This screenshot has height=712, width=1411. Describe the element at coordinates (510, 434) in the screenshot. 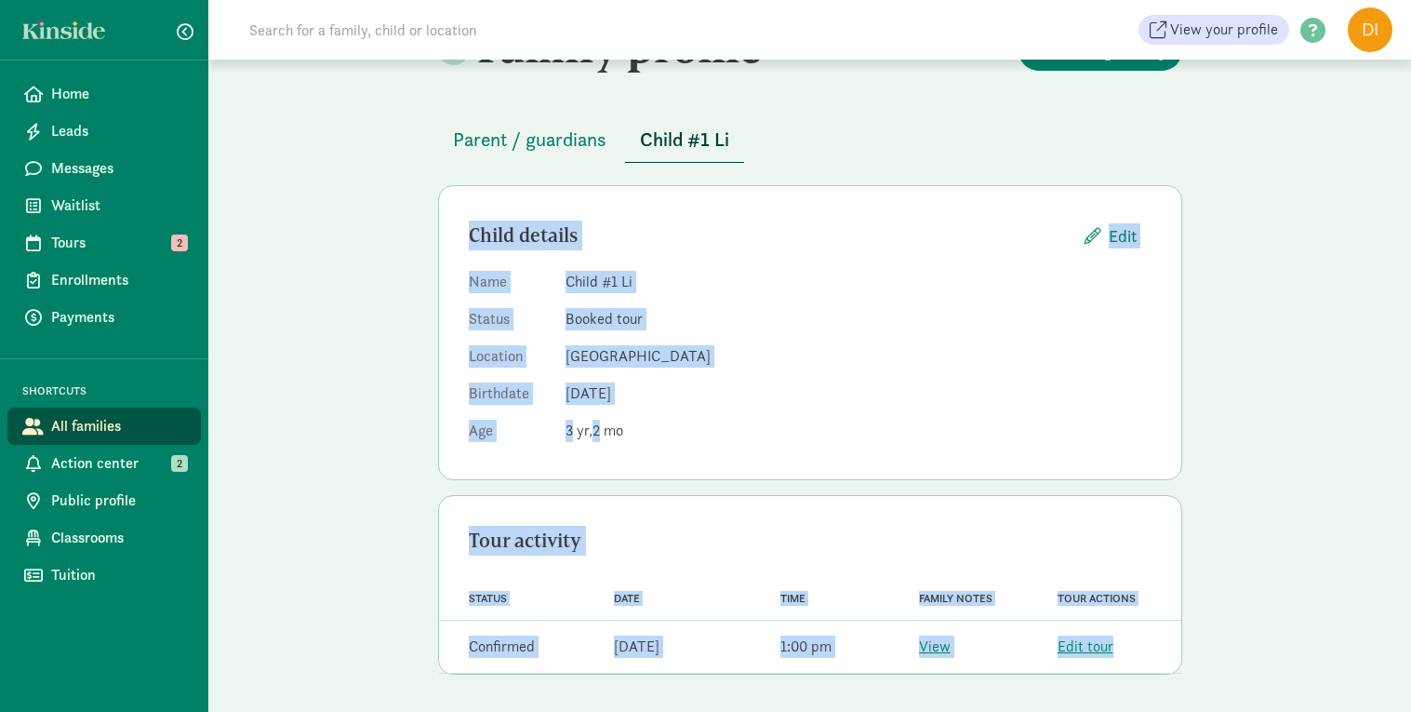

I see `dt: Age` at that location.